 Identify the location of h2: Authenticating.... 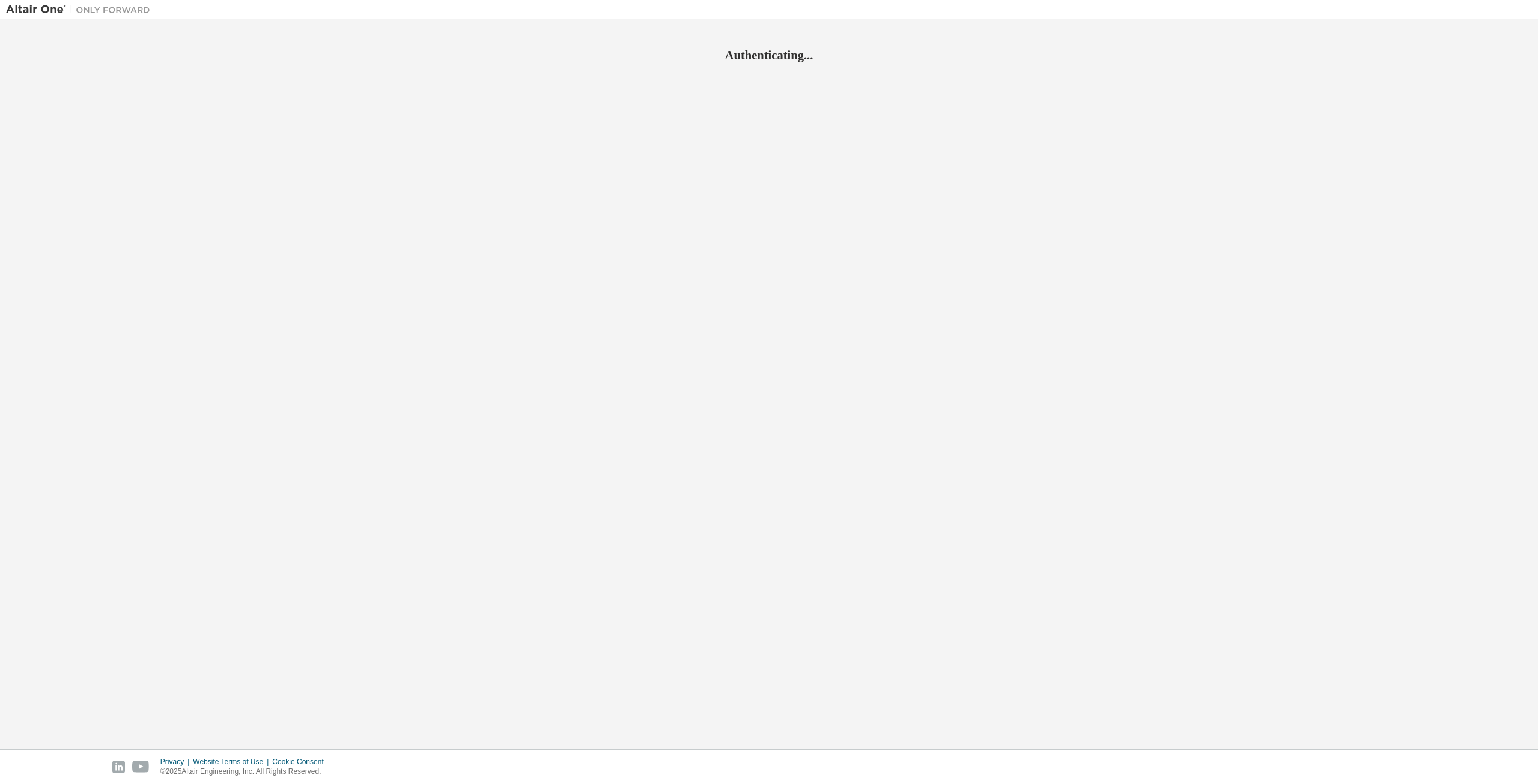
(769, 56).